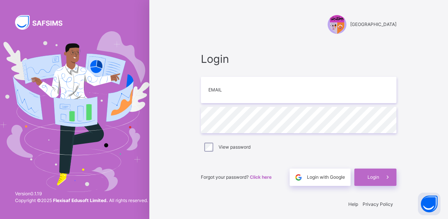 This screenshot has height=219, width=448. What do you see at coordinates (43, 22) in the screenshot?
I see `img: SAFSIMS Logo` at bounding box center [43, 22].